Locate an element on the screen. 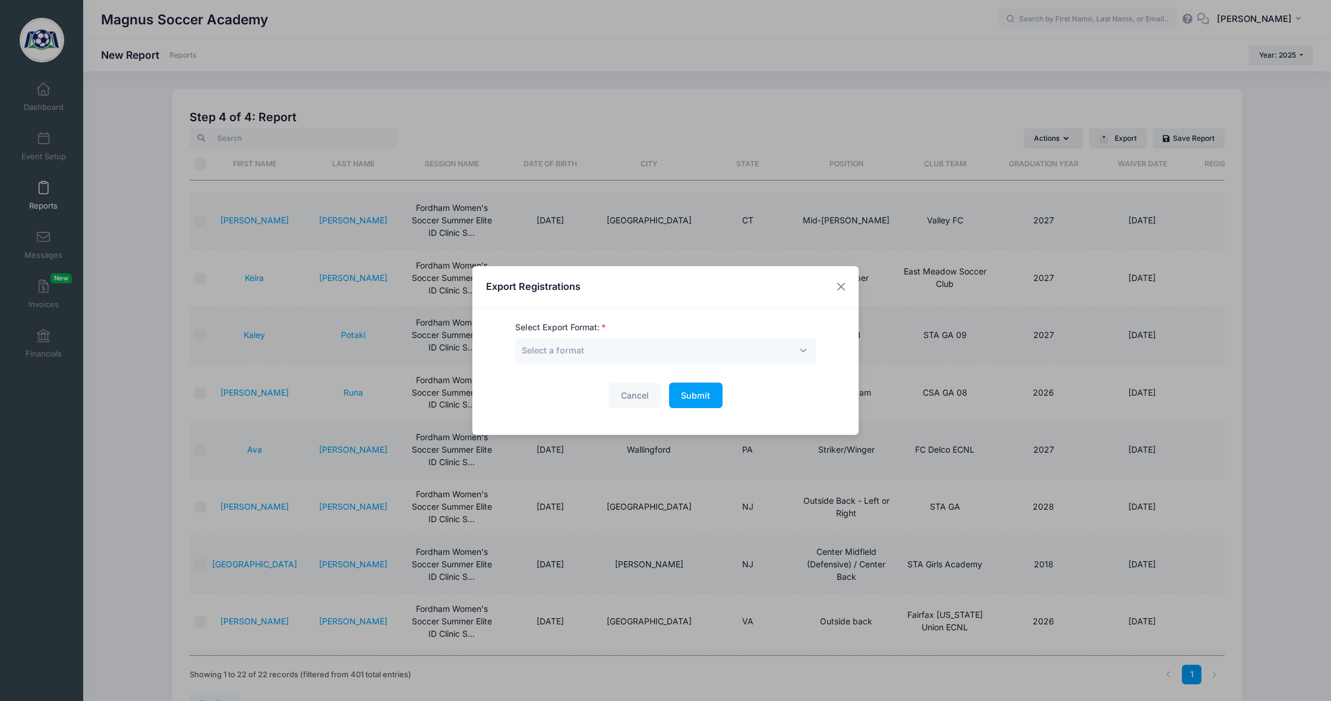 The image size is (1331, 701). button: Close is located at coordinates (841, 287).